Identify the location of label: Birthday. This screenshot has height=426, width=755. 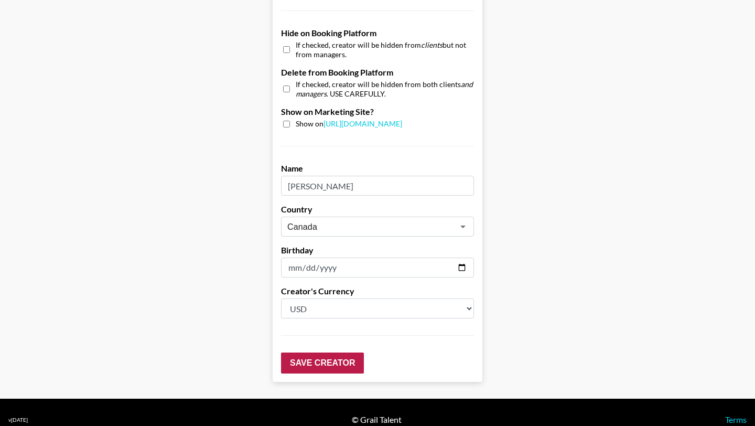
(378, 250).